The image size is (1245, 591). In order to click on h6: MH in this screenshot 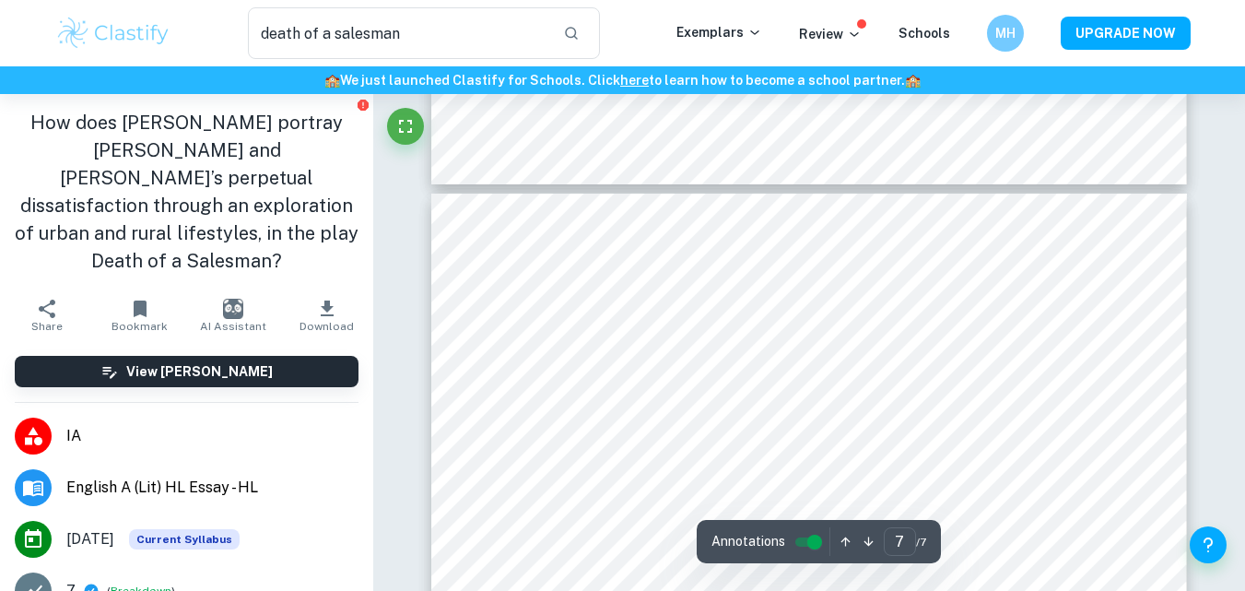, I will do `click(1004, 33)`.